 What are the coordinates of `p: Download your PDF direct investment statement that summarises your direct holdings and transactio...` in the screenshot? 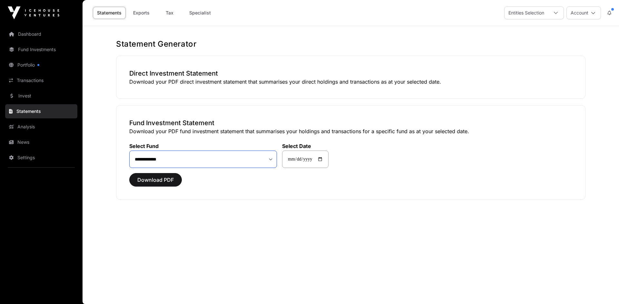 It's located at (351, 82).